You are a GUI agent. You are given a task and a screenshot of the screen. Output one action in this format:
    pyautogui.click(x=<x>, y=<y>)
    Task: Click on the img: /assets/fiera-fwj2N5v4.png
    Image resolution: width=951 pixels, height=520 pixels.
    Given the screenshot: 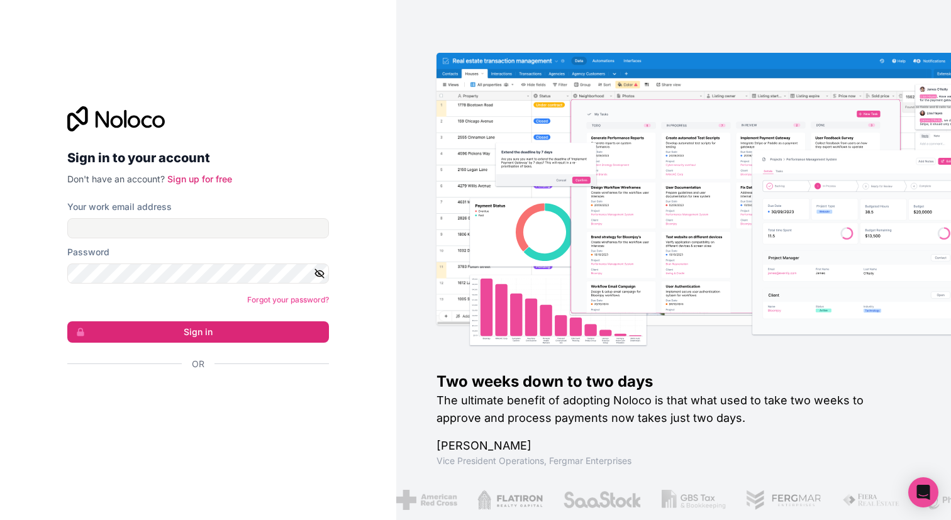 What is the action you would take?
    pyautogui.click(x=867, y=500)
    